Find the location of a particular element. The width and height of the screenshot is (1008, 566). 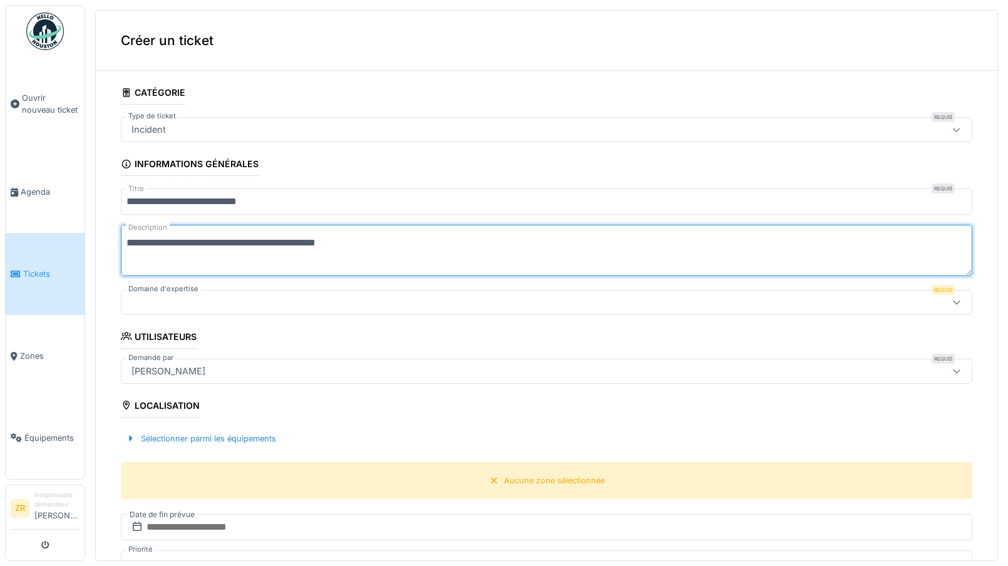

div: Incident is located at coordinates (148, 130).